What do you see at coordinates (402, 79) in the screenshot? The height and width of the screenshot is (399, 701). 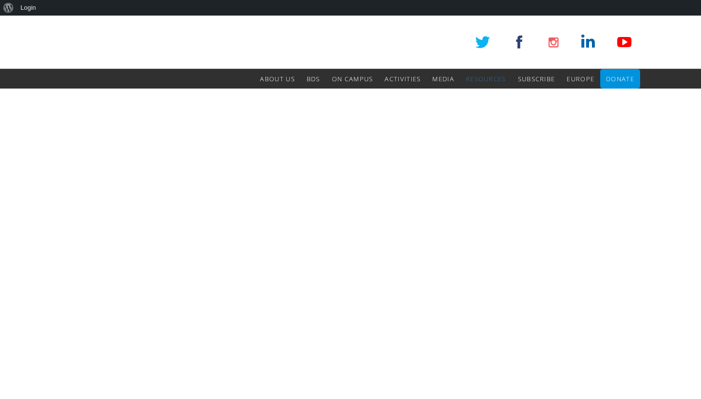 I see `a: Activities` at bounding box center [402, 79].